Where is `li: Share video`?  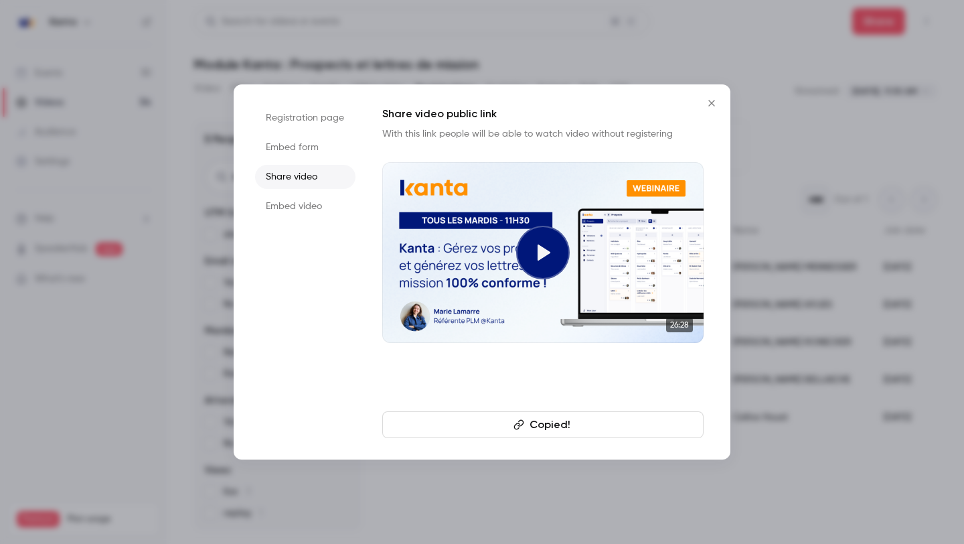 li: Share video is located at coordinates (305, 177).